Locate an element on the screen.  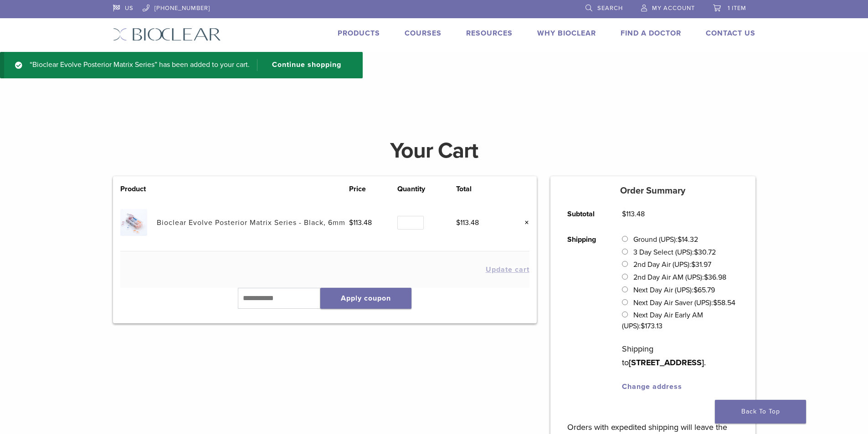
h5: Order Summary is located at coordinates (653, 191).